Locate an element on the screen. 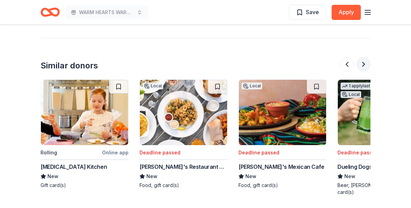 The width and height of the screenshot is (411, 208). span: WARM HEARTS WARM COAT is located at coordinates (107, 12).